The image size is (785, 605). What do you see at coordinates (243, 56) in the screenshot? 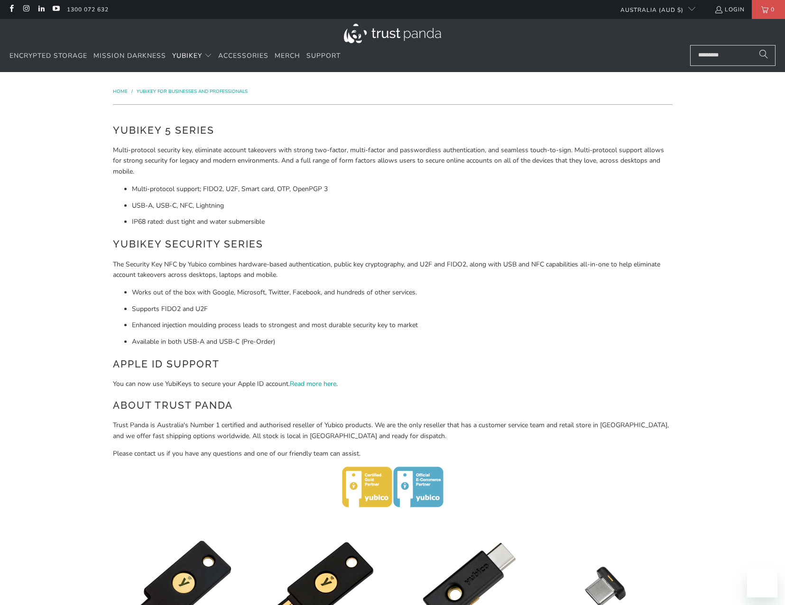
I see `span: Accessories` at bounding box center [243, 56].